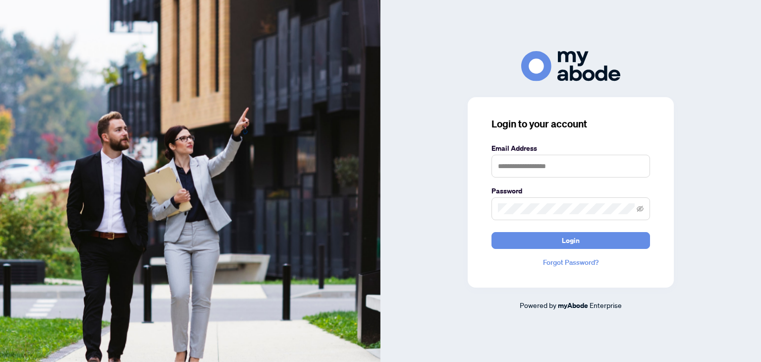  Describe the element at coordinates (538, 305) in the screenshot. I see `span: Powered by` at that location.